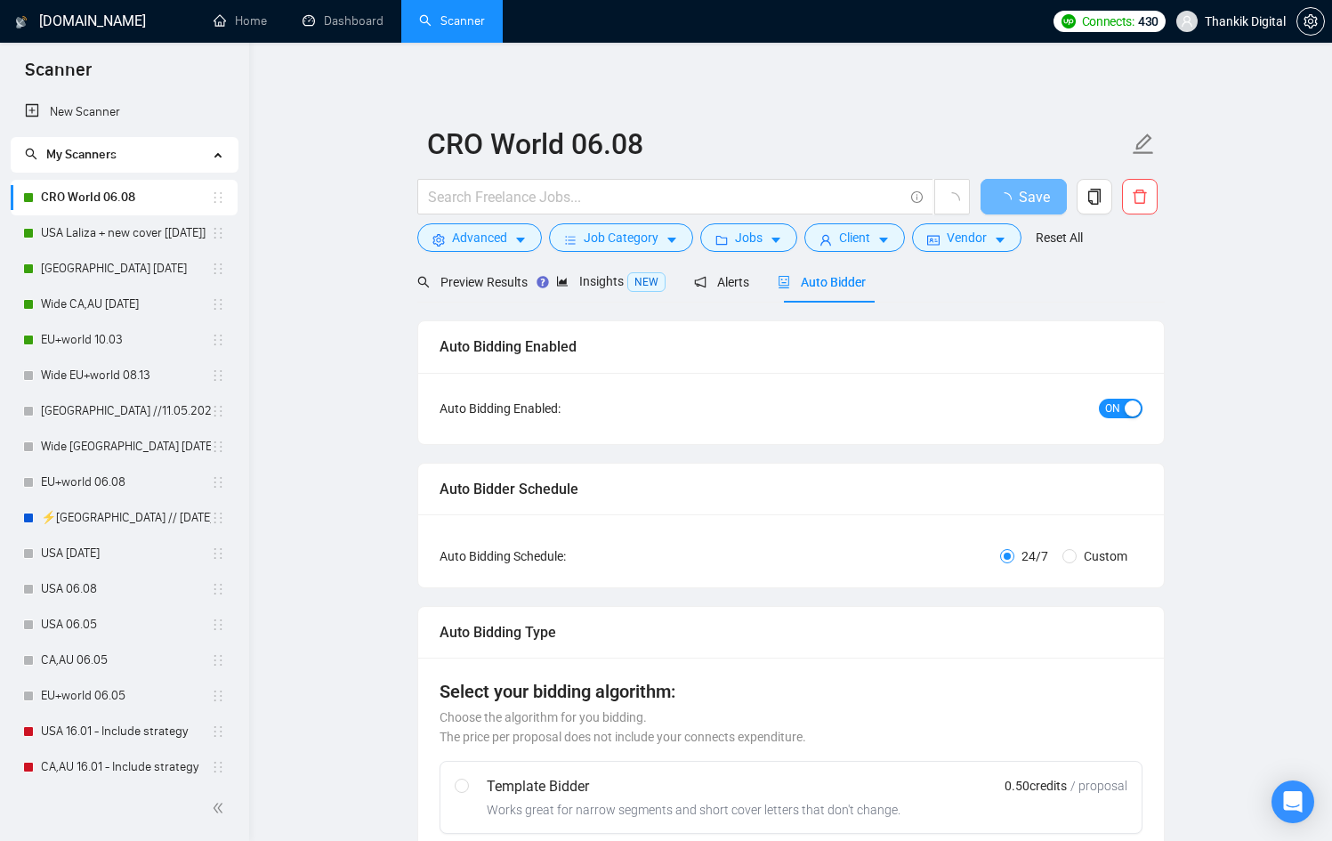 Image resolution: width=1332 pixels, height=841 pixels. What do you see at coordinates (479, 238) in the screenshot?
I see `button: settingAdvancedcaret-down` at bounding box center [479, 238].